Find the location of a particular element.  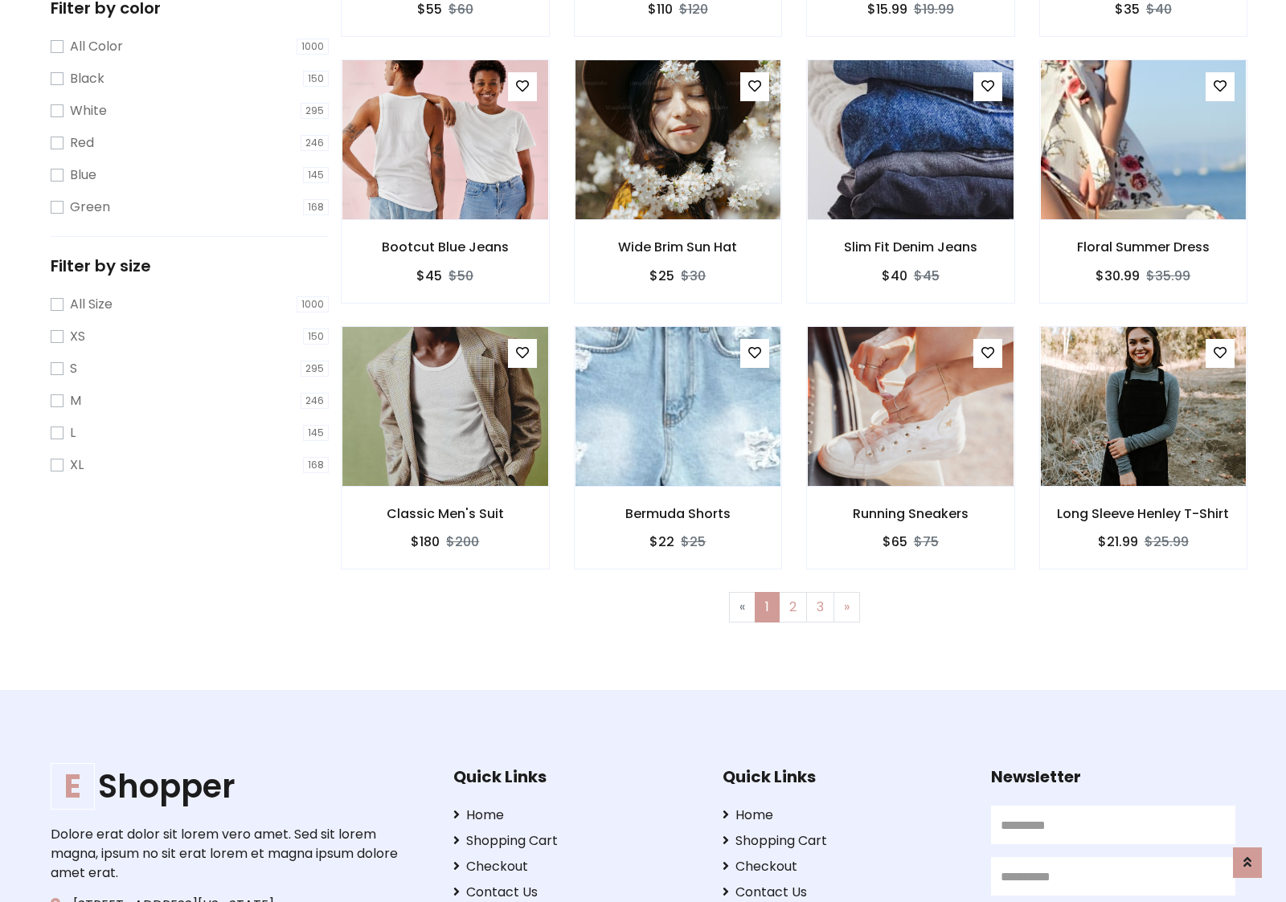

h6: $65 is located at coordinates (894, 542).